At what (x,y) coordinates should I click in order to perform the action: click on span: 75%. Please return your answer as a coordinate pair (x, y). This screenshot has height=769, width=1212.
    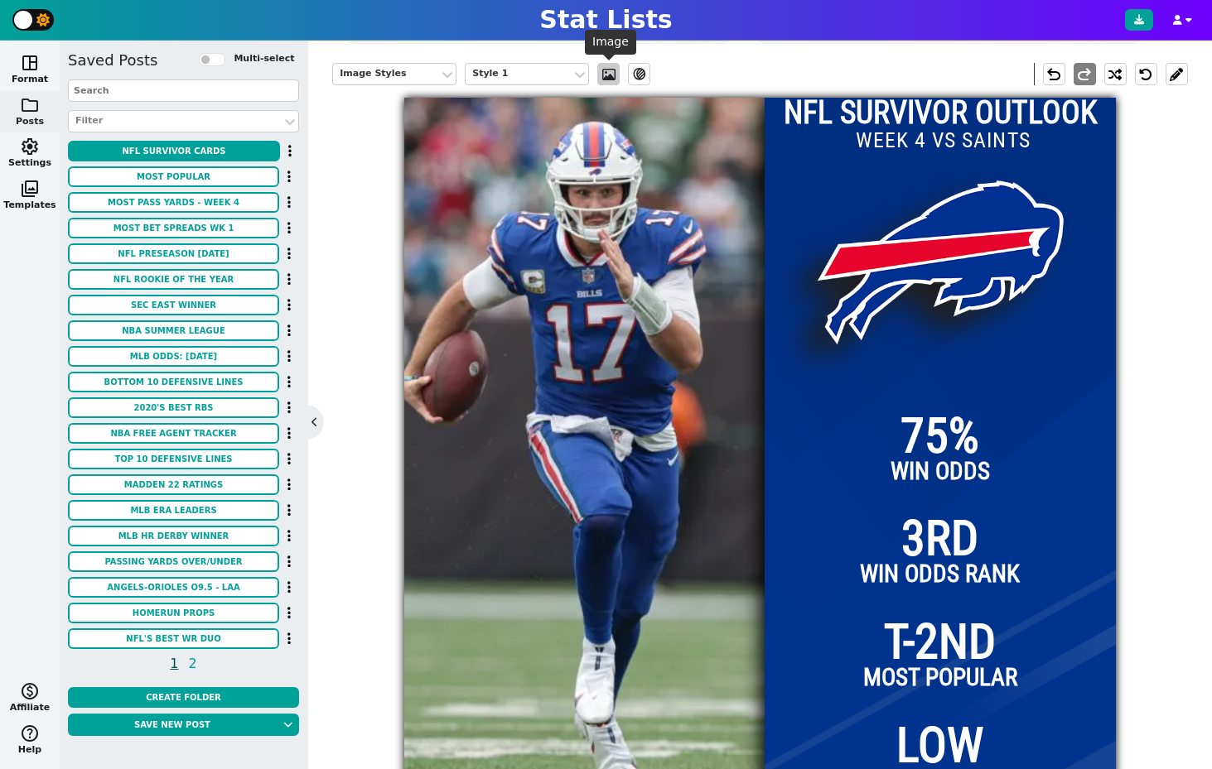
    Looking at the image, I should click on (939, 436).